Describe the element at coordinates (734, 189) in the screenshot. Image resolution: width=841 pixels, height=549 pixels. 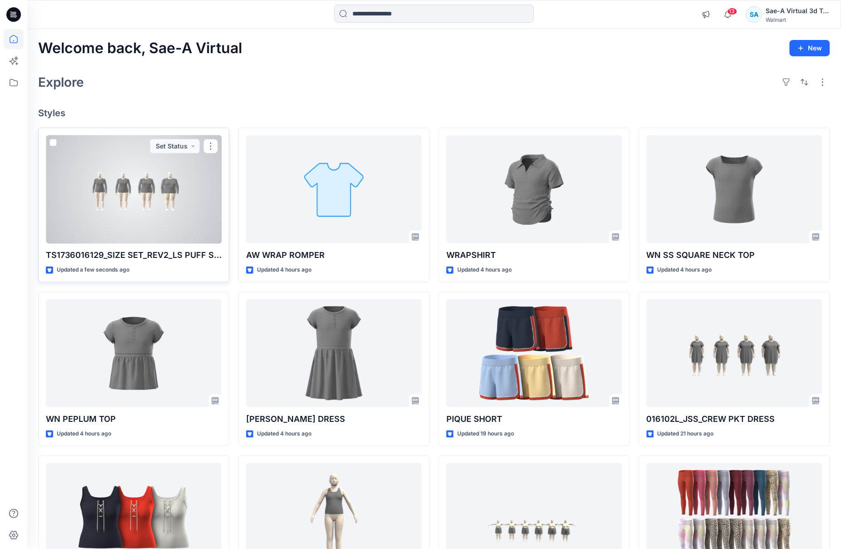
I see `a: WN SS SQUARE NECK TOP` at that location.